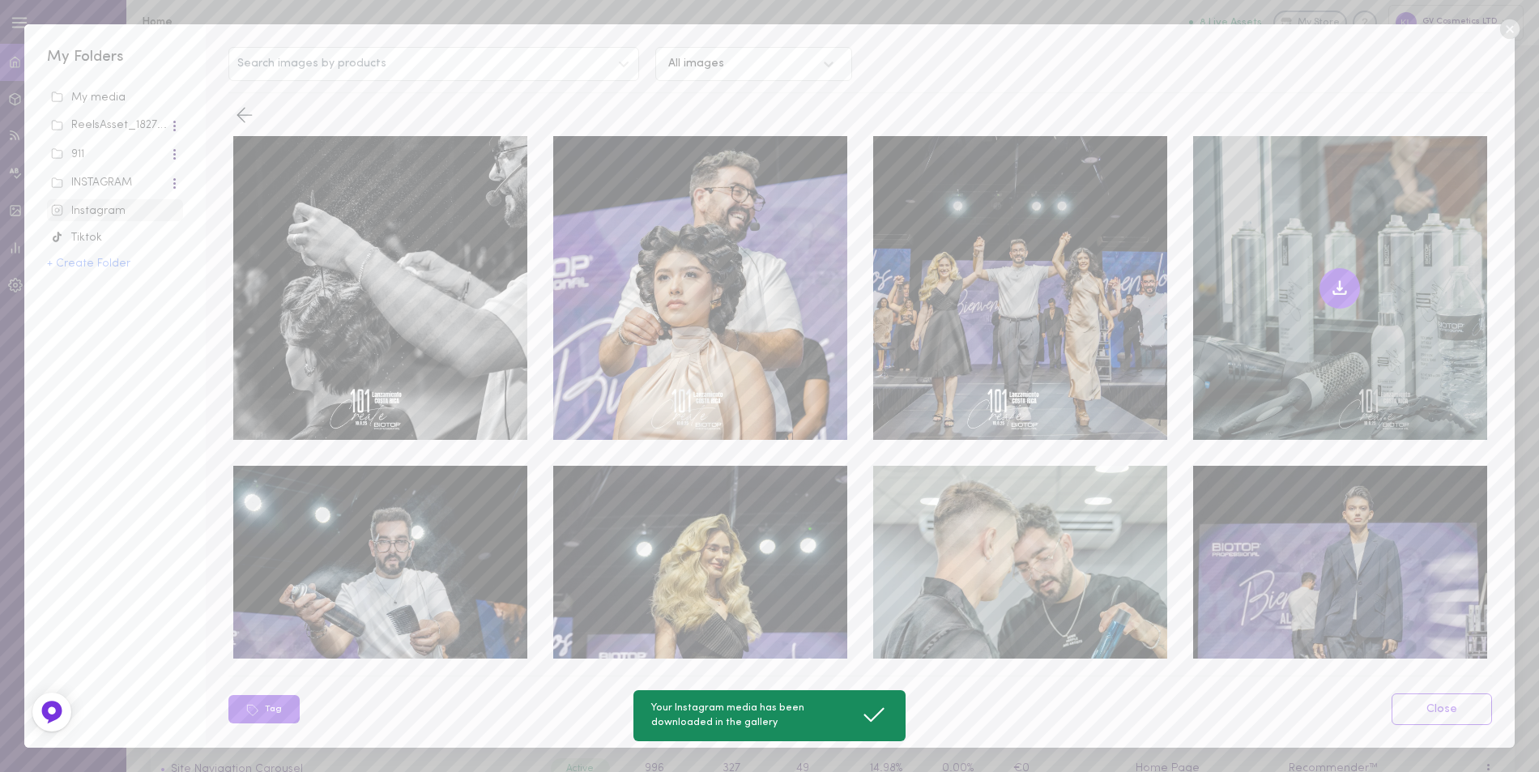 The image size is (1539, 772). What do you see at coordinates (115, 98) in the screenshot?
I see `div: My media` at bounding box center [115, 98].